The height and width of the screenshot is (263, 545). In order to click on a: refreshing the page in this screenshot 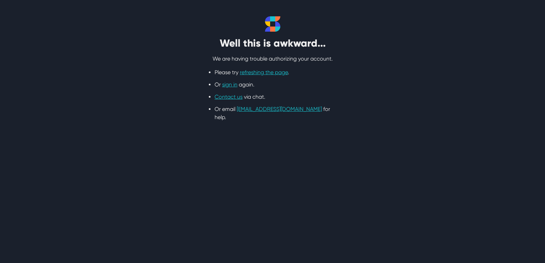, I will do `click(264, 72)`.